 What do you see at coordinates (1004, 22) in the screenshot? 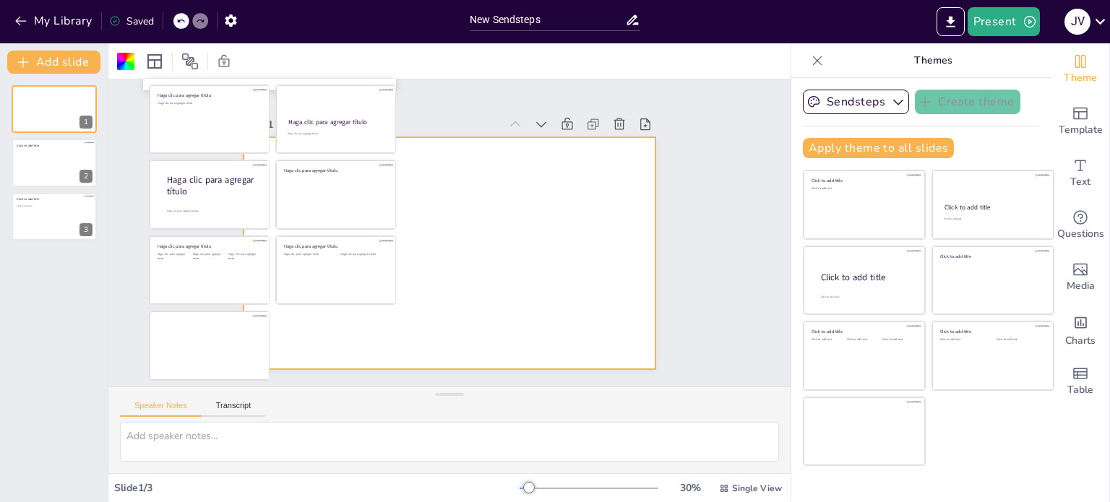
I see `button: Present` at bounding box center [1004, 22].